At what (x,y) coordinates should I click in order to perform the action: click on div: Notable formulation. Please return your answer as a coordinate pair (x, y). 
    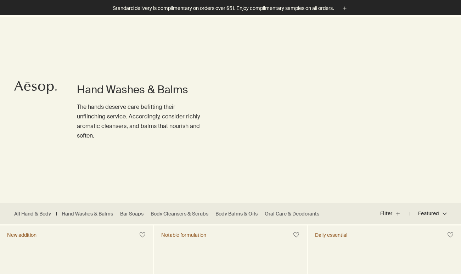
    Looking at the image, I should click on (183, 235).